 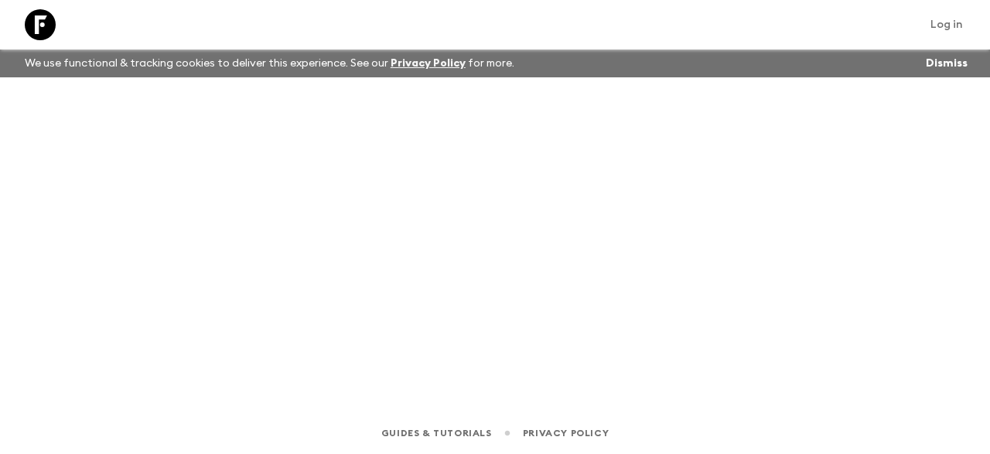 What do you see at coordinates (269, 63) in the screenshot?
I see `p: We use functional & tracking cookies to deliver this experience. See our for more.` at bounding box center [269, 63].